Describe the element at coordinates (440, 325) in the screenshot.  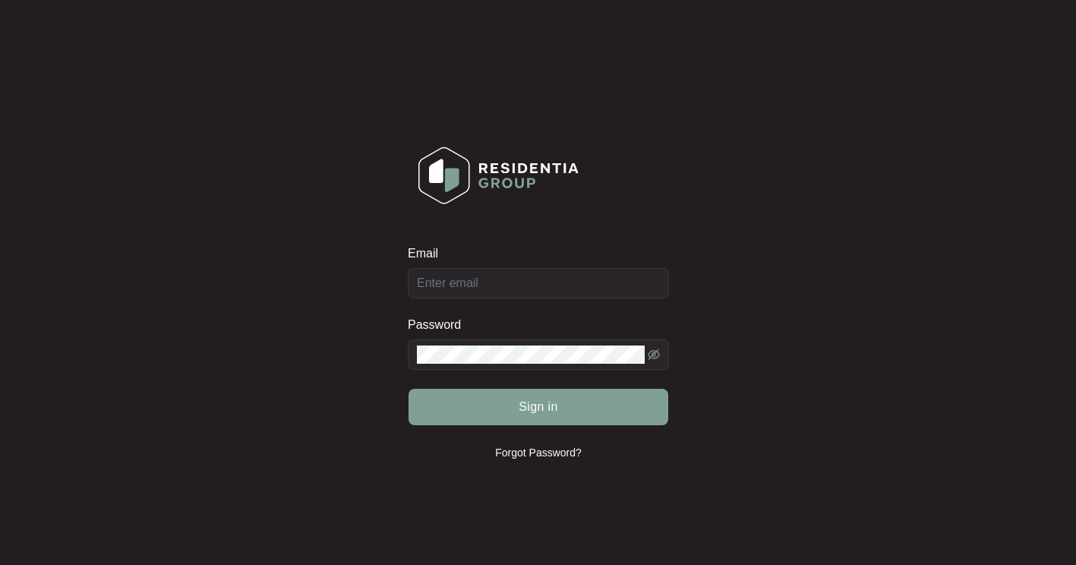
I see `label: Password` at that location.